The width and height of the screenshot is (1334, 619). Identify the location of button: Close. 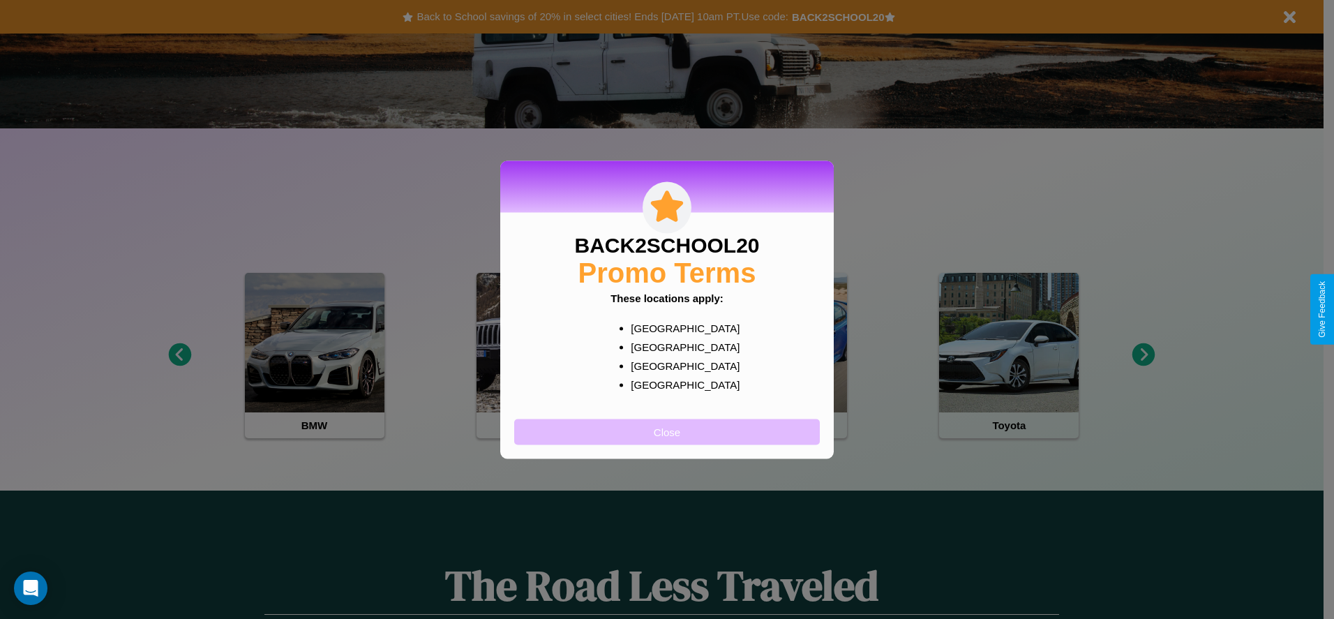
(667, 431).